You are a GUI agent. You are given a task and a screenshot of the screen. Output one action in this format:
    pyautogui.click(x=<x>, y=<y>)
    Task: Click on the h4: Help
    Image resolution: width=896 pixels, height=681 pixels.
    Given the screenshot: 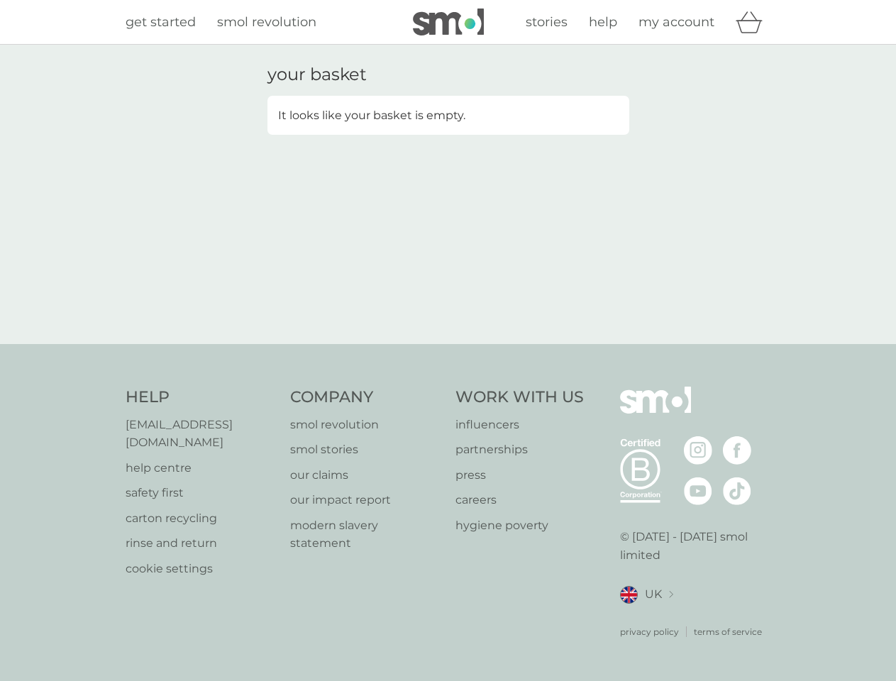 What is the action you would take?
    pyautogui.click(x=201, y=397)
    